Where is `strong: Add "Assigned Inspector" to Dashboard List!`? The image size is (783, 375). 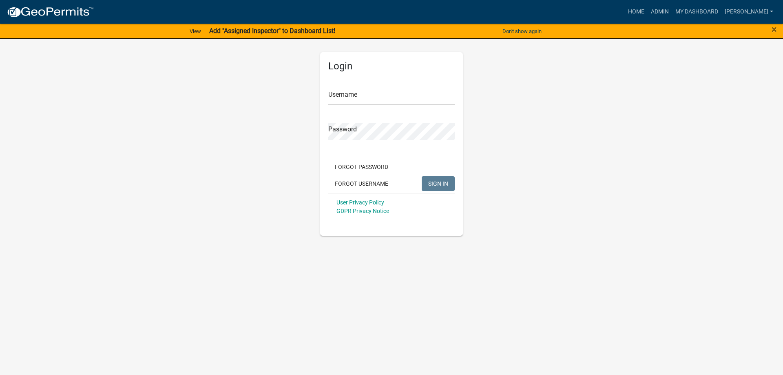 strong: Add "Assigned Inspector" to Dashboard List! is located at coordinates (272, 31).